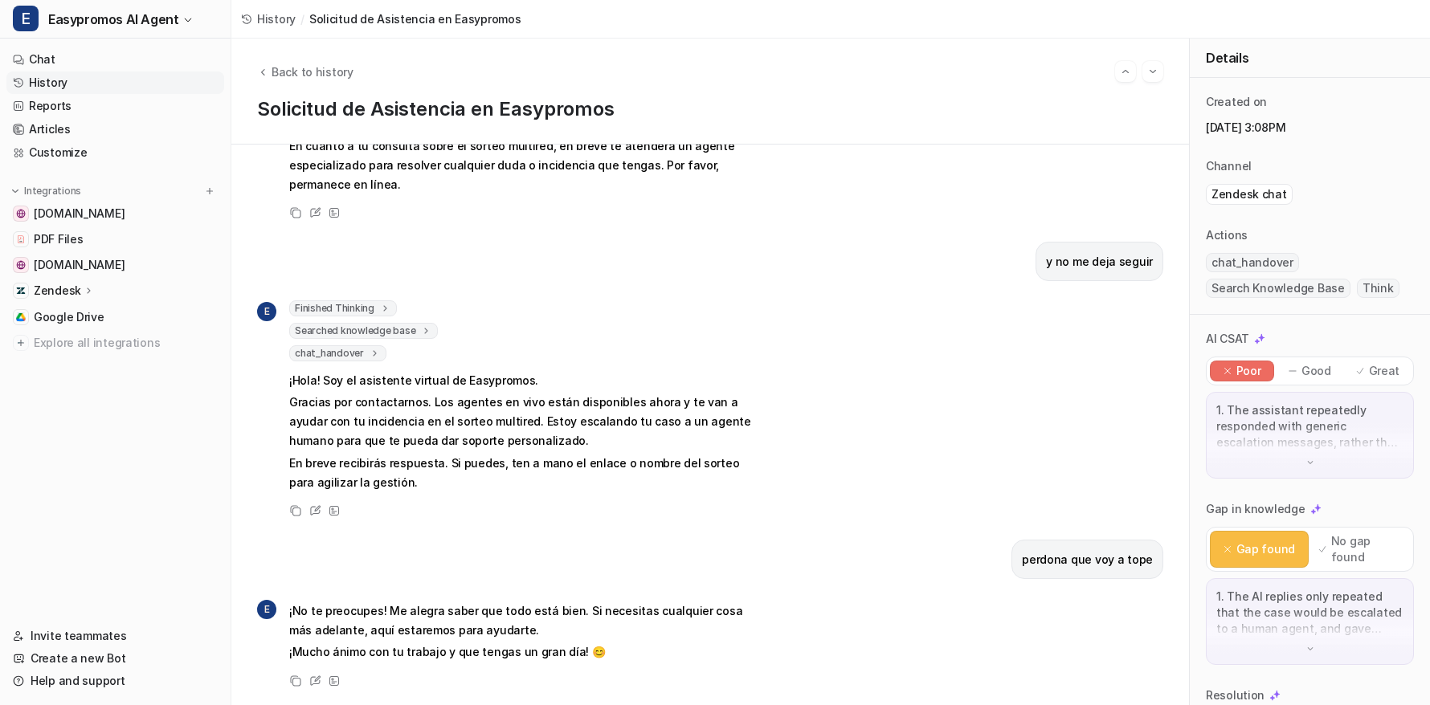  What do you see at coordinates (1309, 427) in the screenshot?
I see `p: 1. The assistant repeatedly responded with generic escalation messages, rather than attempting to...` at bounding box center [1309, 427].